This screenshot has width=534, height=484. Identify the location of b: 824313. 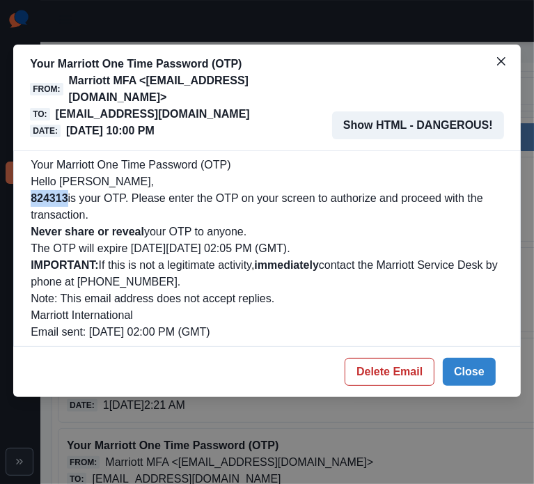
(49, 198).